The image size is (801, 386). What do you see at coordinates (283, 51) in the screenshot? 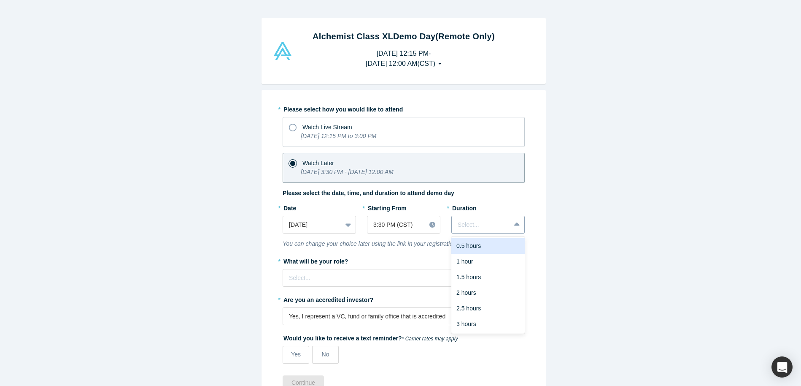
I see `img: Alchemist Vault Logo` at bounding box center [283, 51].